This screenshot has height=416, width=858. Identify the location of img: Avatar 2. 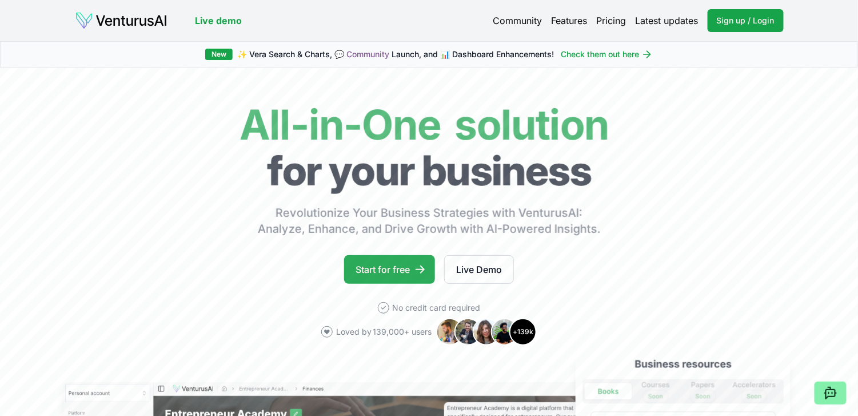
(468, 332).